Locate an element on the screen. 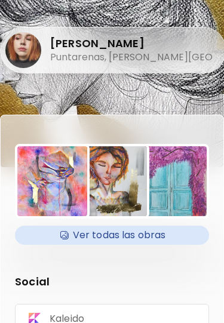 The image size is (224, 323). h4: Ver todas las obras is located at coordinates (112, 236).